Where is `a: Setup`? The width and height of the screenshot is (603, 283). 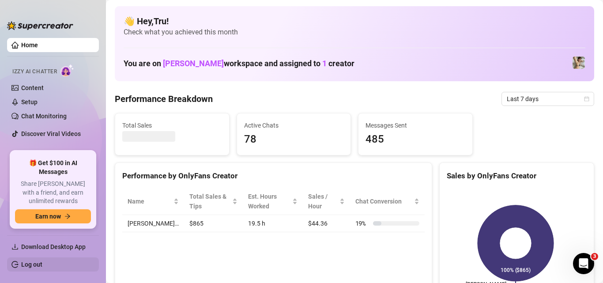
a: Setup is located at coordinates (29, 102).